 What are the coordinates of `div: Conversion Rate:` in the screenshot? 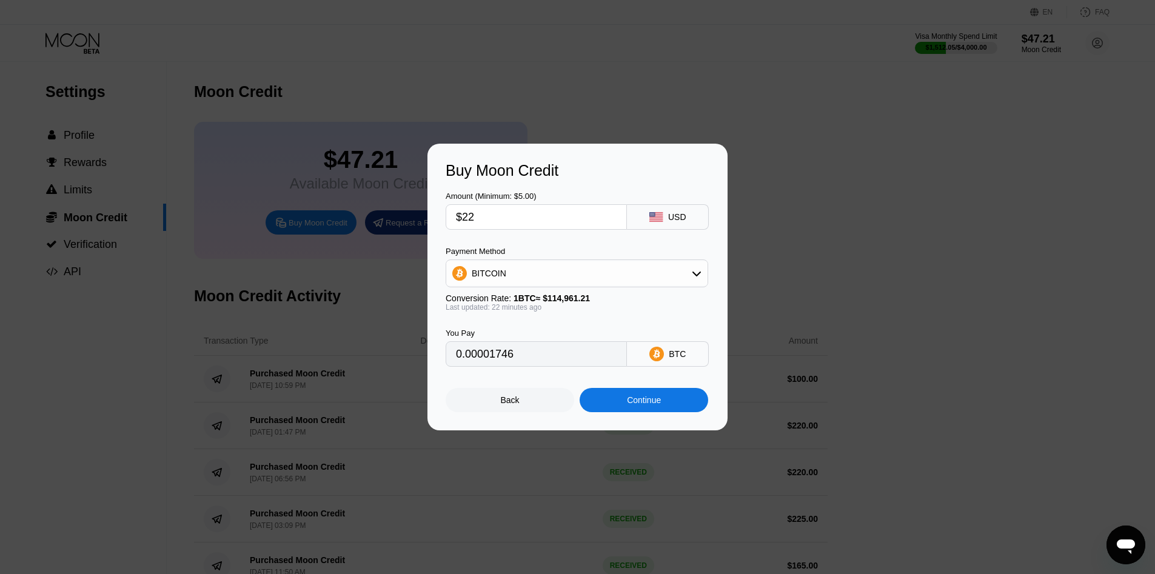 It's located at (577, 298).